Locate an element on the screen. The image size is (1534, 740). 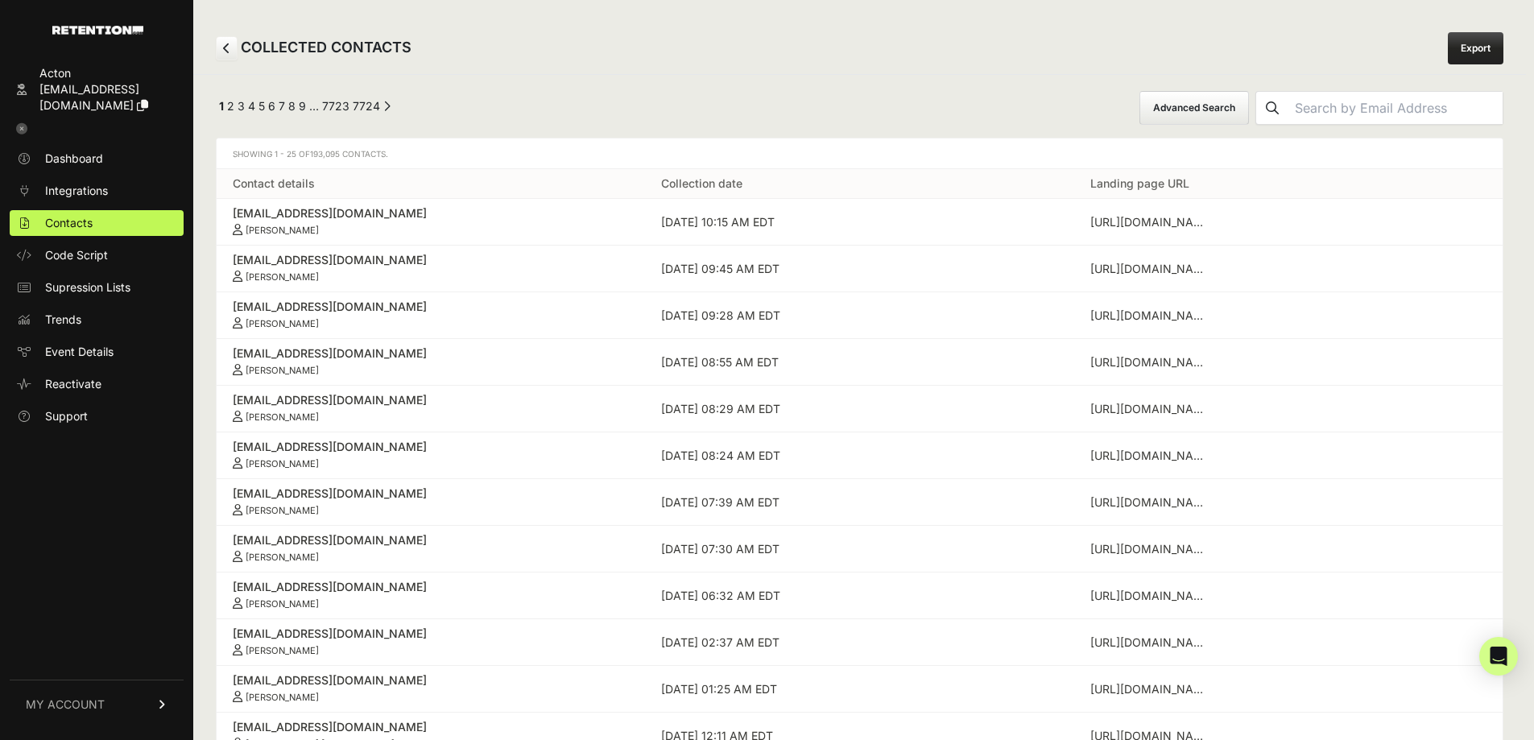
span: Event Details is located at coordinates (79, 352).